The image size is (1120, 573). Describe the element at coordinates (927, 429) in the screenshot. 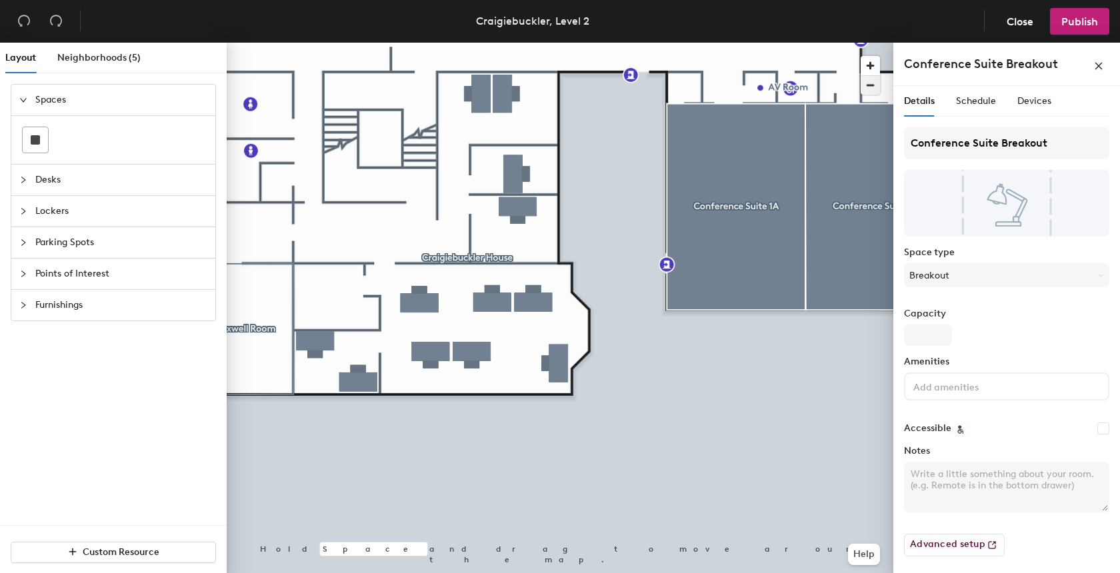

I see `label: Accessible` at that location.